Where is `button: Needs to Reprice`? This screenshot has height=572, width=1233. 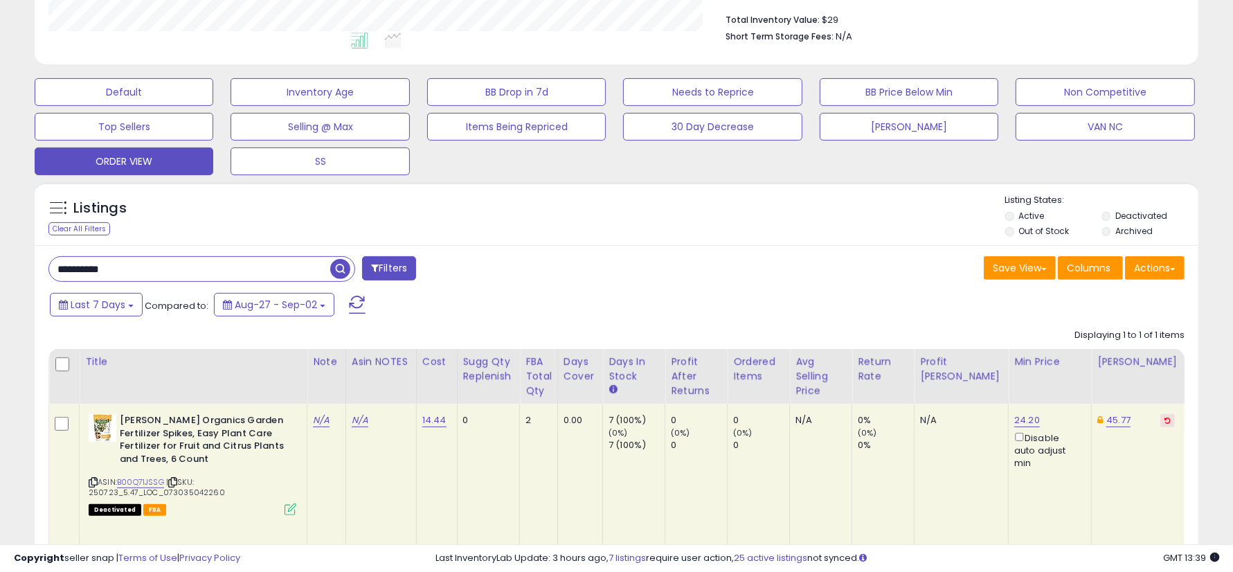 button: Needs to Reprice is located at coordinates (712, 92).